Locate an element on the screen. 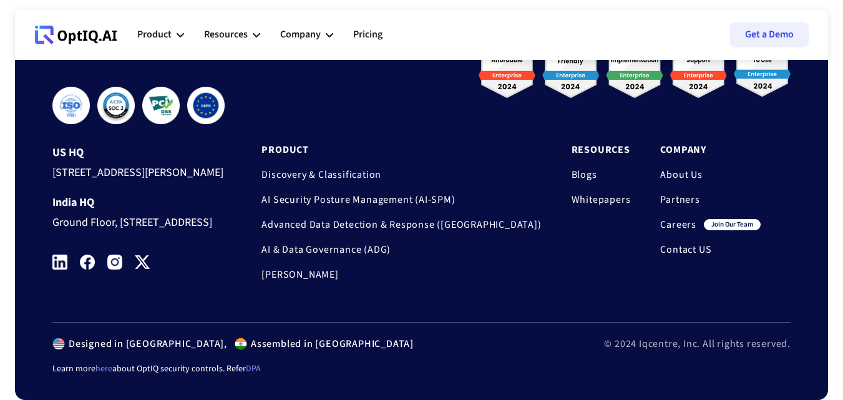  div: India HQ is located at coordinates (145, 203).